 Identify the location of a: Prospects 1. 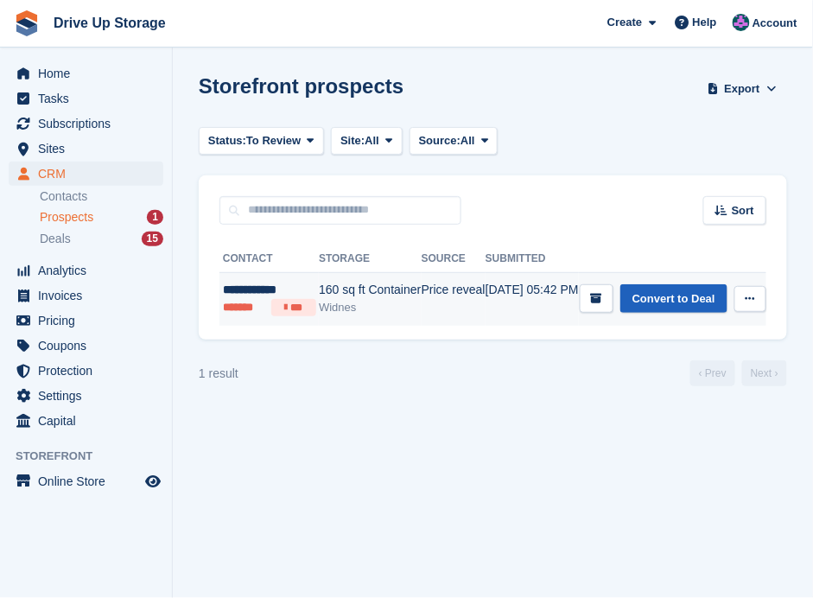
(101, 217).